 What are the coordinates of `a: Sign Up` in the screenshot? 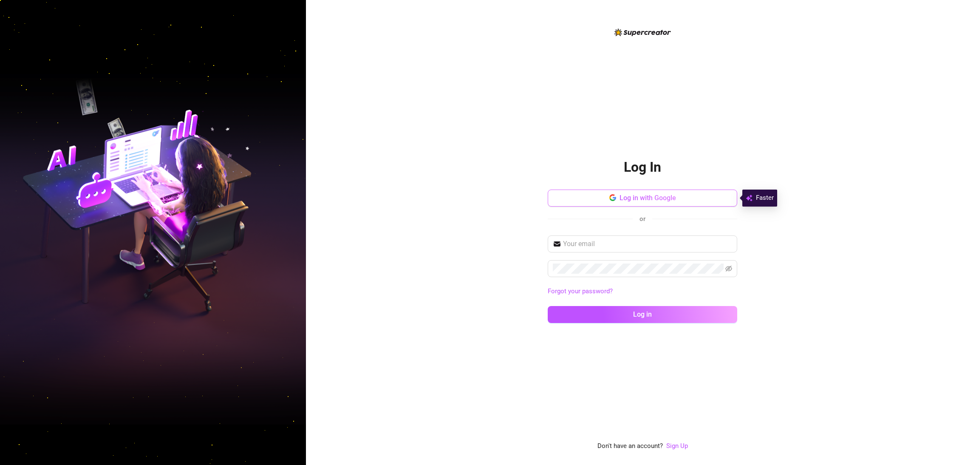 It's located at (677, 446).